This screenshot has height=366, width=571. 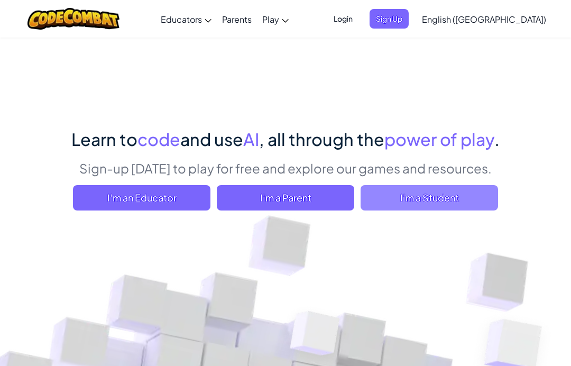 I want to click on span: code, so click(x=158, y=139).